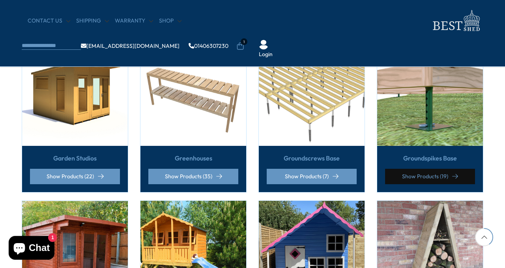 The height and width of the screenshot is (268, 505). What do you see at coordinates (193, 176) in the screenshot?
I see `a: Show Products (35)` at bounding box center [193, 176].